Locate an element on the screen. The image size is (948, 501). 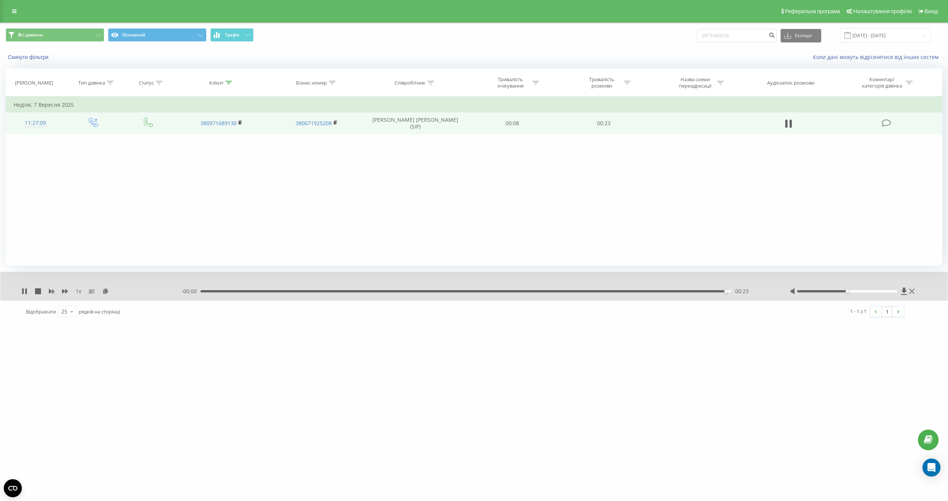
span: - 00:00 is located at coordinates (191, 291).